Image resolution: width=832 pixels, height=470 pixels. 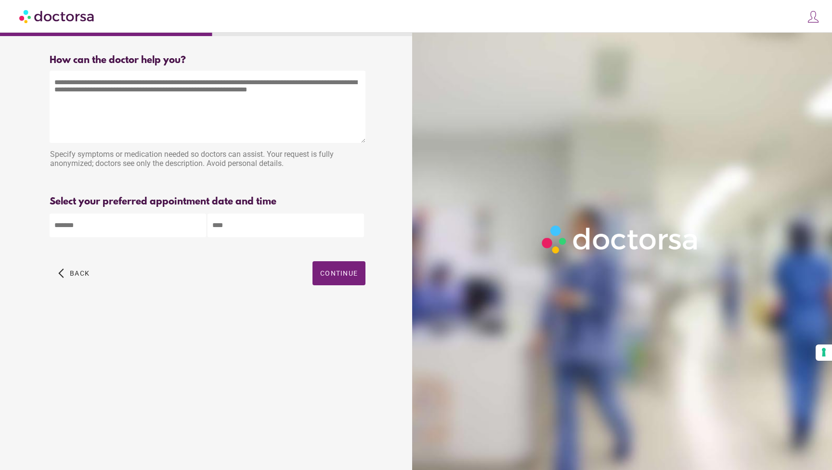 What do you see at coordinates (620, 239) in the screenshot?
I see `img: Logo-Doctorsa-trans-White-partial-flat.png` at bounding box center [620, 239].